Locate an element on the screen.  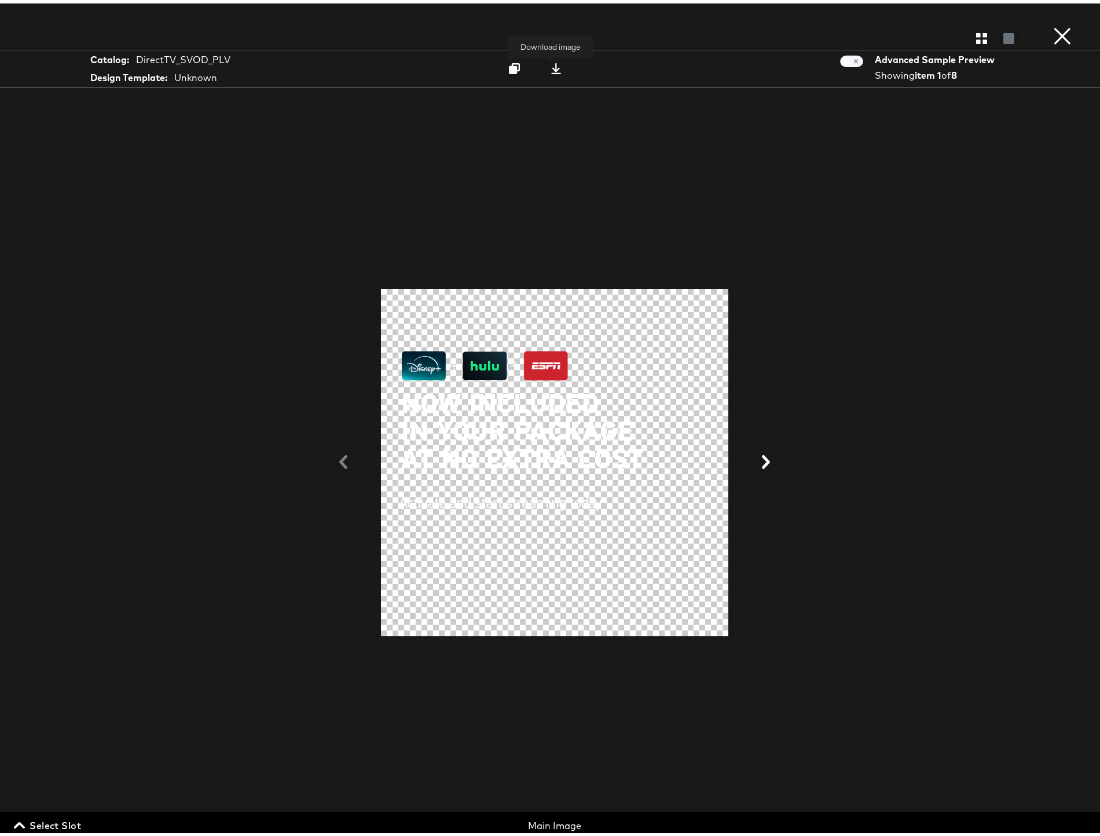
div: Advanced Sample Preview is located at coordinates (936, 56).